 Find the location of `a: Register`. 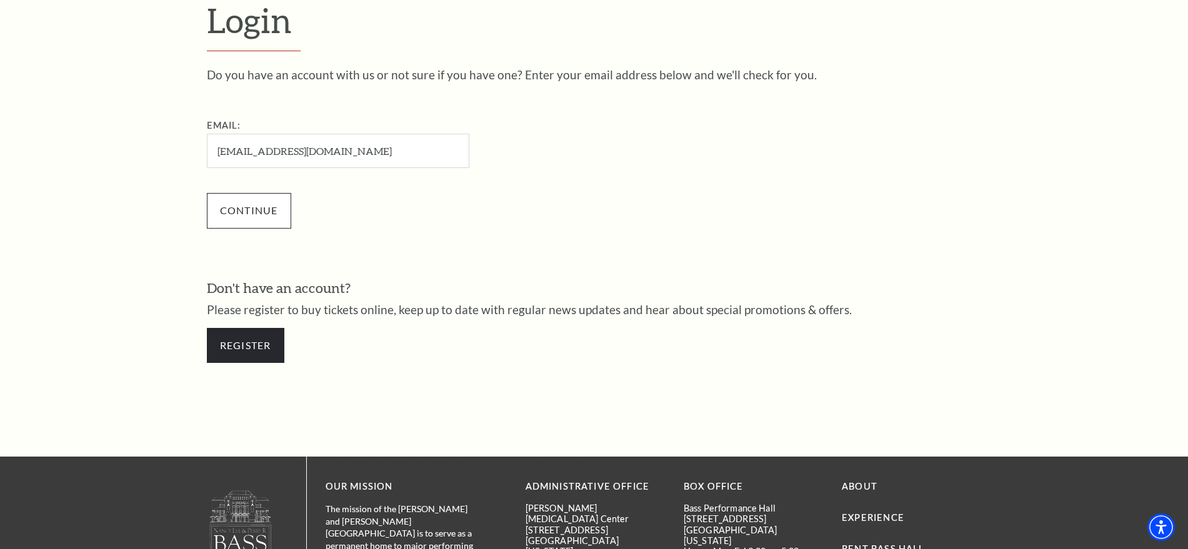

a: Register is located at coordinates (246, 346).